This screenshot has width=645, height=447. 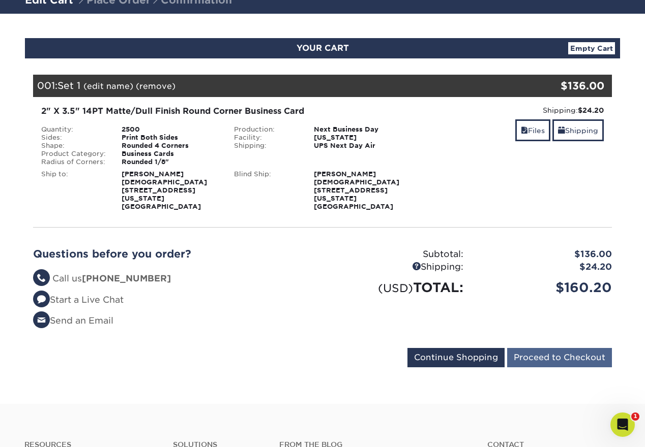 I want to click on div: Rounded 4 Corners, so click(x=170, y=146).